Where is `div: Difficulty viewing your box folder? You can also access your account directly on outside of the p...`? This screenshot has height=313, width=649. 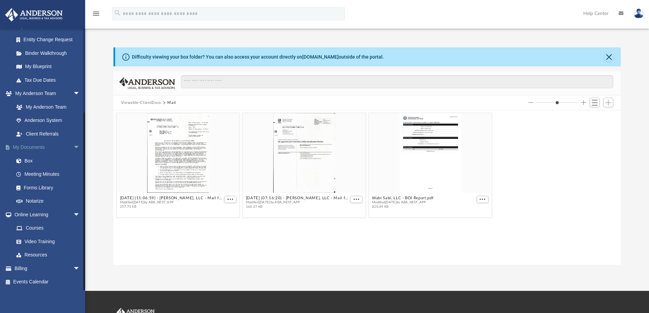 div: Difficulty viewing your box folder? You can also access your account directly on outside of the p... is located at coordinates (258, 57).